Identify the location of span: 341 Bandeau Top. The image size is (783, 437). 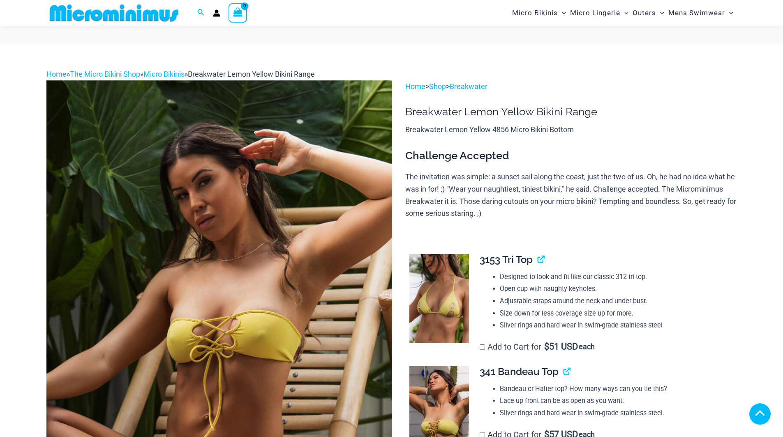
(519, 372).